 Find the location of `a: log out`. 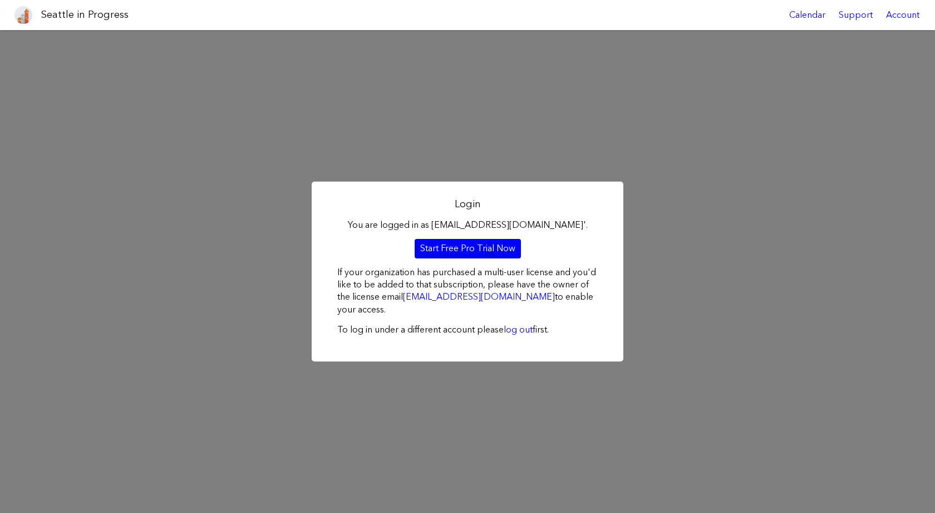

a: log out is located at coordinates (518, 329).